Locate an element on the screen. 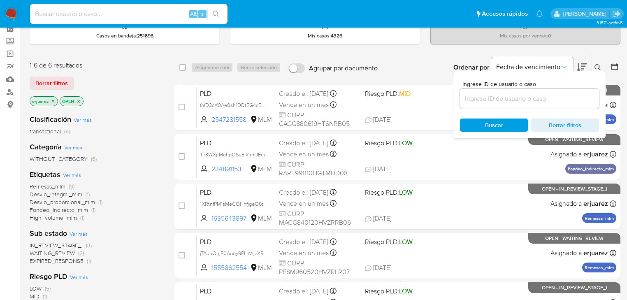 The width and height of the screenshot is (627, 300). a: Notificaciones is located at coordinates (539, 14).